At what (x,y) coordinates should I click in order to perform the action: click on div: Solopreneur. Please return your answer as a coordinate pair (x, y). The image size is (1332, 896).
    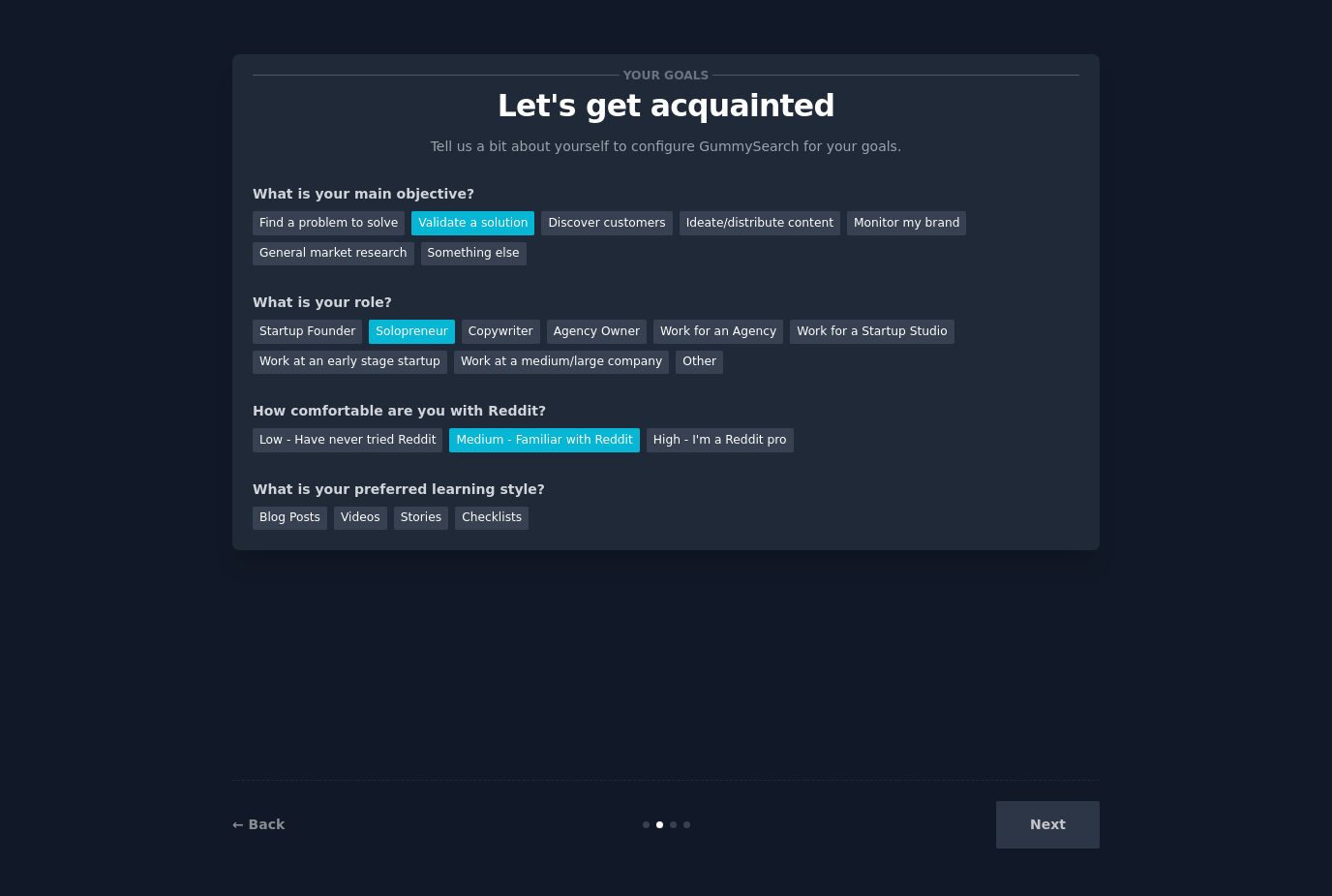
    Looking at the image, I should click on (411, 331).